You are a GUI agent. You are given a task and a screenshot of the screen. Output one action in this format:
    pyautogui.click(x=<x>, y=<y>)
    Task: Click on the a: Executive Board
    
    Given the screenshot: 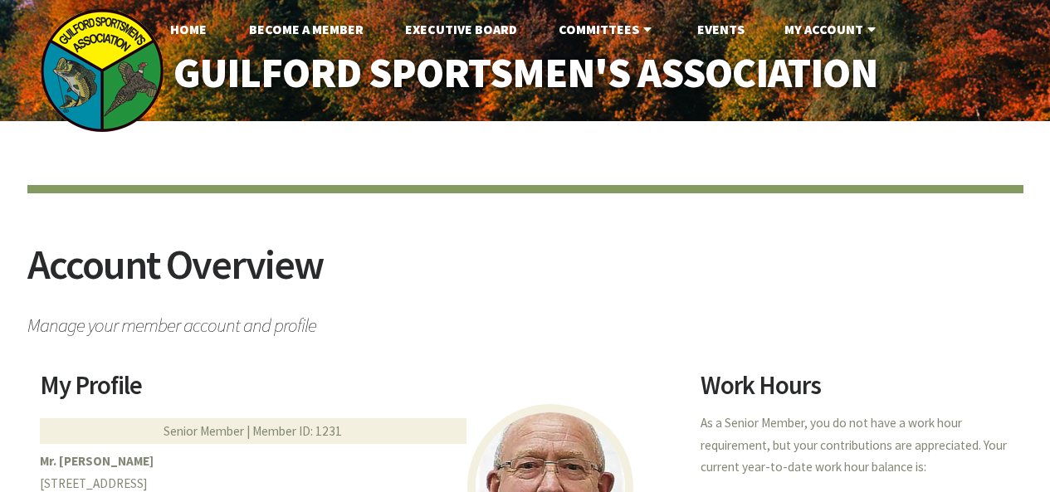 What is the action you would take?
    pyautogui.click(x=461, y=29)
    